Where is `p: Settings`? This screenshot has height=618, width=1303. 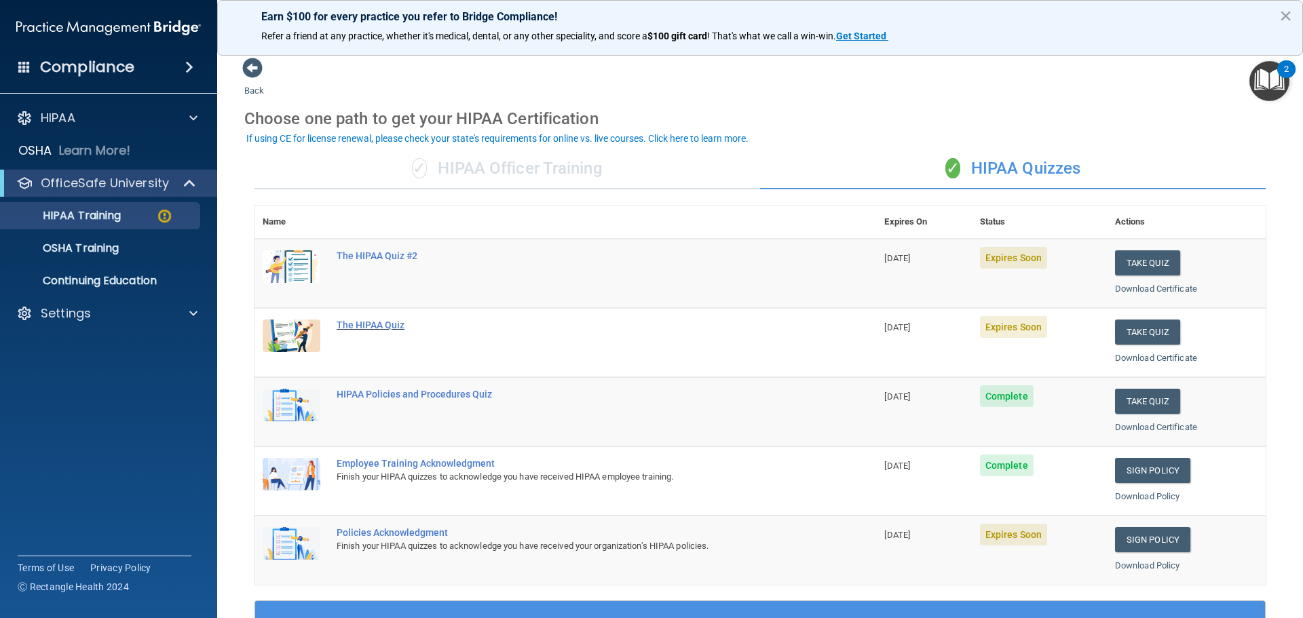 p: Settings is located at coordinates (66, 313).